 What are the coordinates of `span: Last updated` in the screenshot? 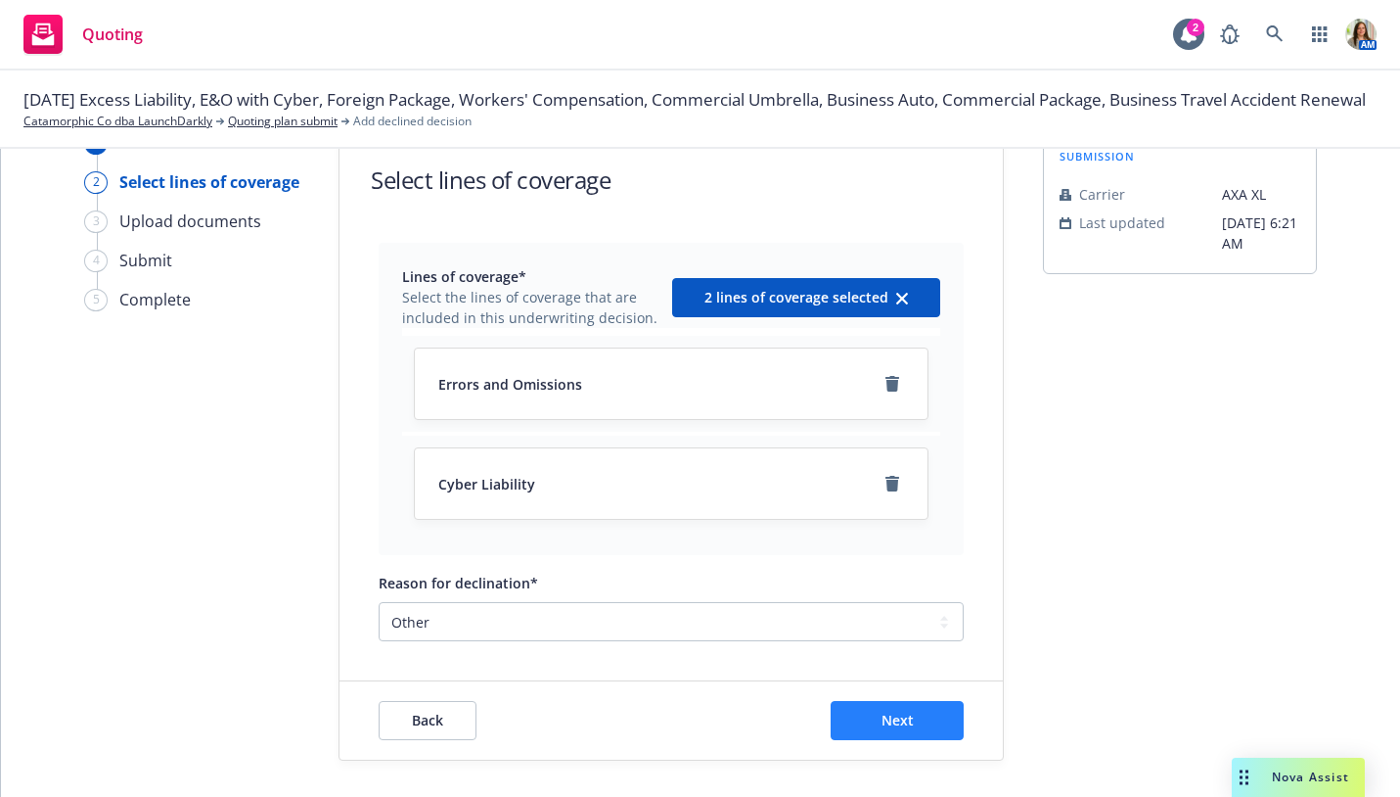 It's located at (1122, 222).